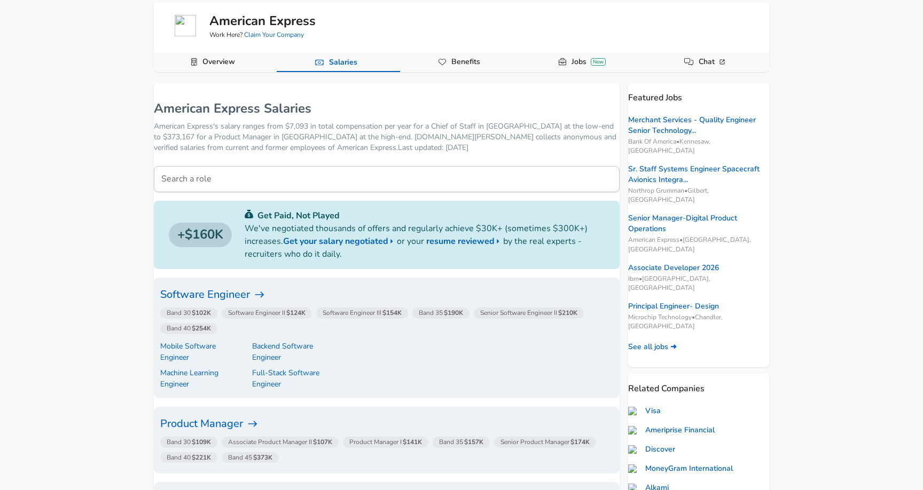 Image resolution: width=923 pixels, height=490 pixels. What do you see at coordinates (588, 62) in the screenshot?
I see `a: JobsNew` at bounding box center [588, 62].